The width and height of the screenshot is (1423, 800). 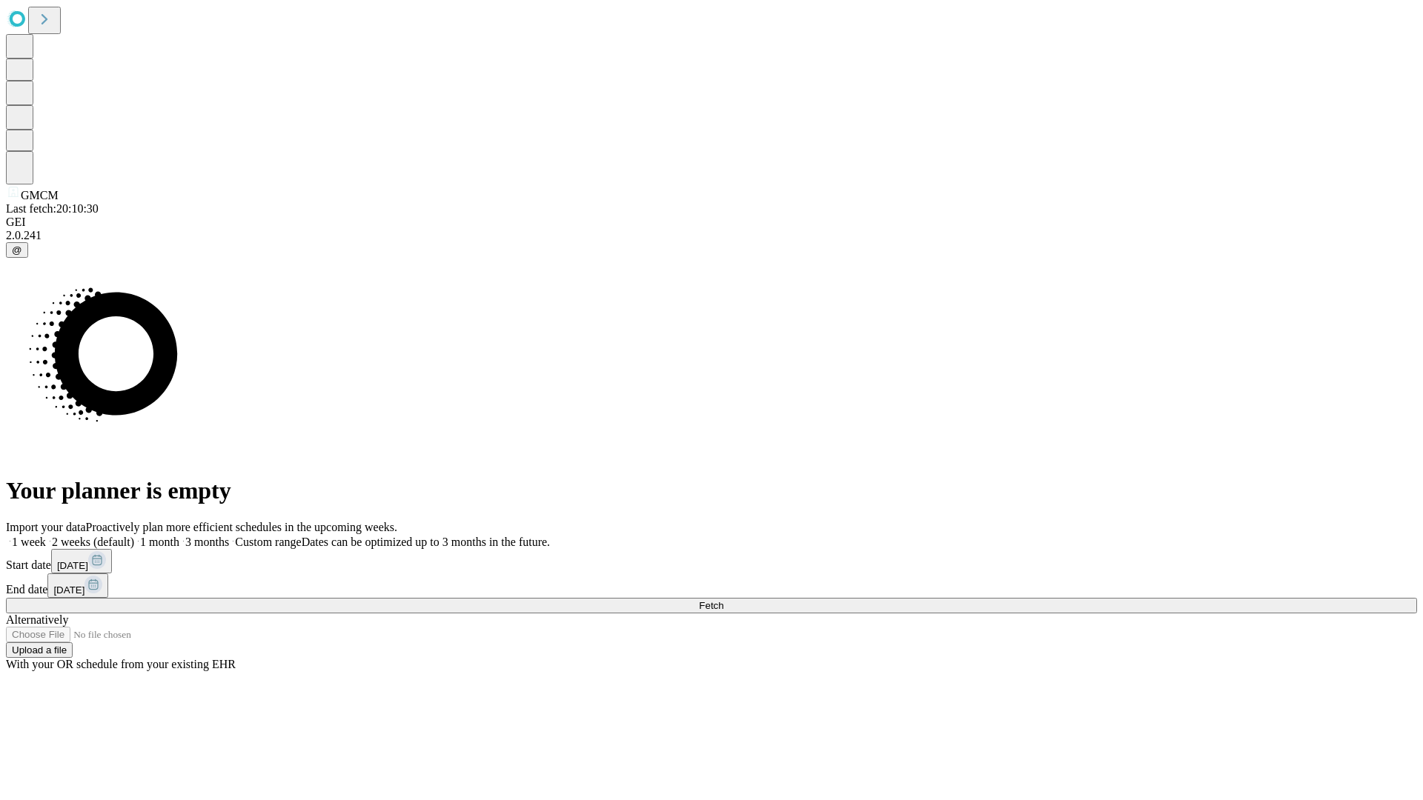 I want to click on button: Upload a file, so click(x=39, y=650).